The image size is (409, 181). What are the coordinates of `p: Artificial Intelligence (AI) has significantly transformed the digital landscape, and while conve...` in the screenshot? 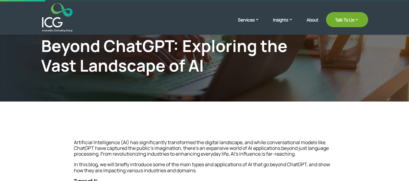 It's located at (205, 151).